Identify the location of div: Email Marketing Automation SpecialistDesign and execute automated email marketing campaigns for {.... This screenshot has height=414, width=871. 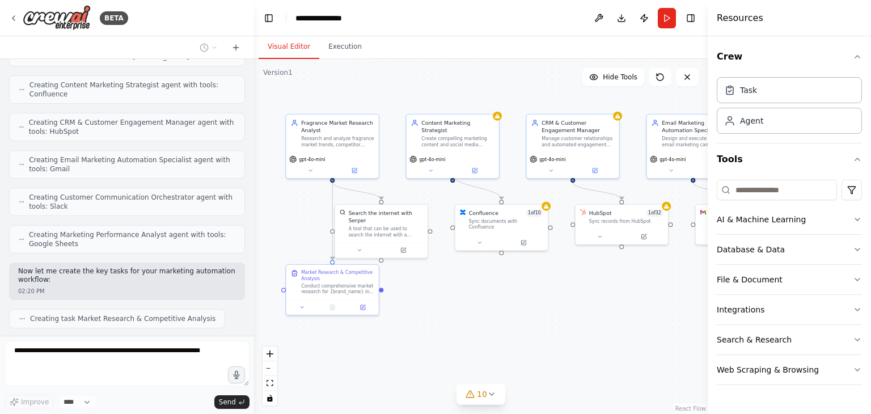
(693, 146).